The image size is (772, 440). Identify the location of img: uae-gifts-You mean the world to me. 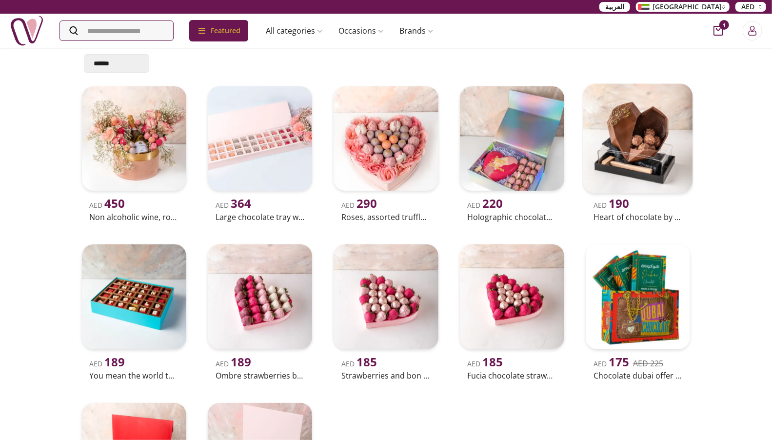
(134, 297).